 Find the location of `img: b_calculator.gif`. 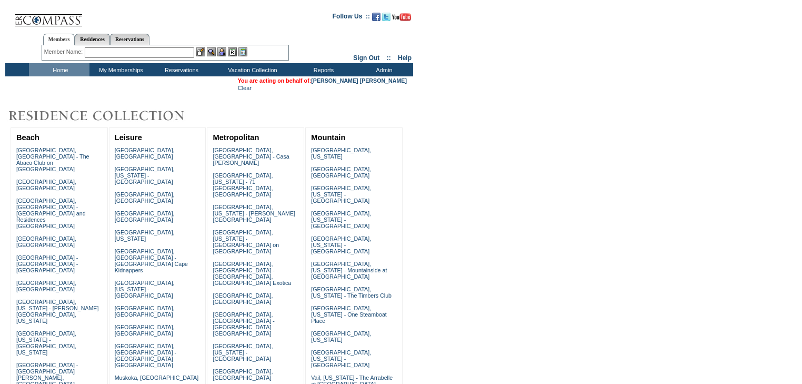

img: b_calculator.gif is located at coordinates (243, 52).